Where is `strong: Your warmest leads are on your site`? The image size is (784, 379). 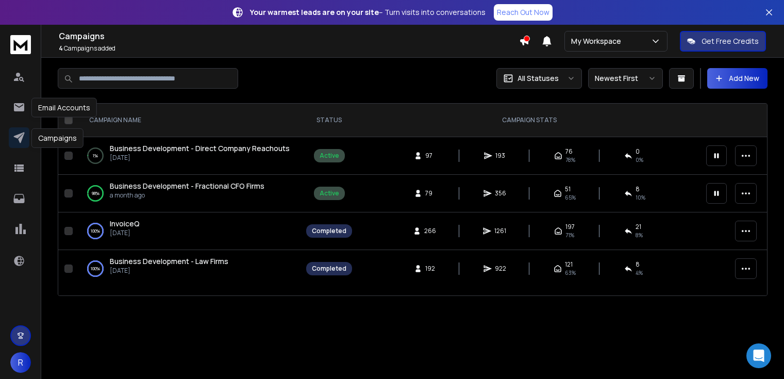
strong: Your warmest leads are on your site is located at coordinates (315, 12).